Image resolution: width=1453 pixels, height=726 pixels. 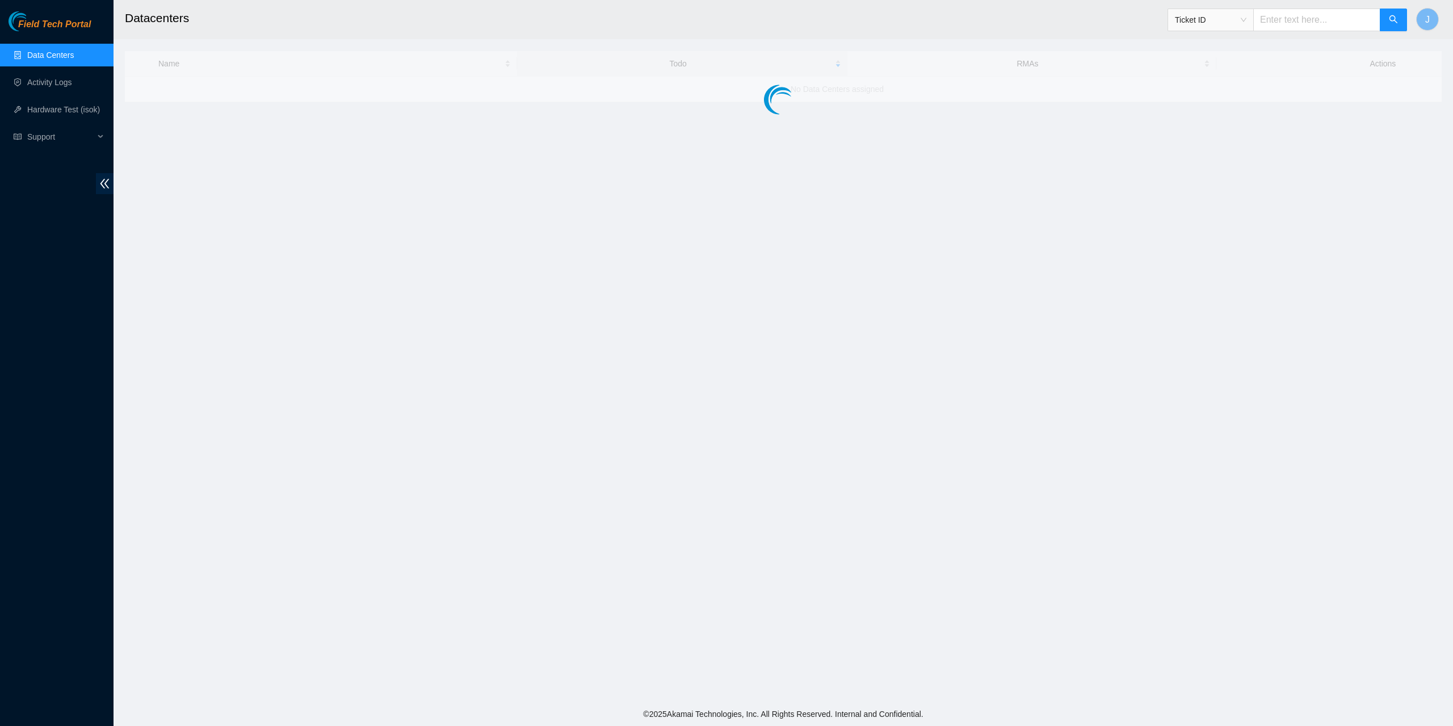 I want to click on button: search, so click(x=1394, y=20).